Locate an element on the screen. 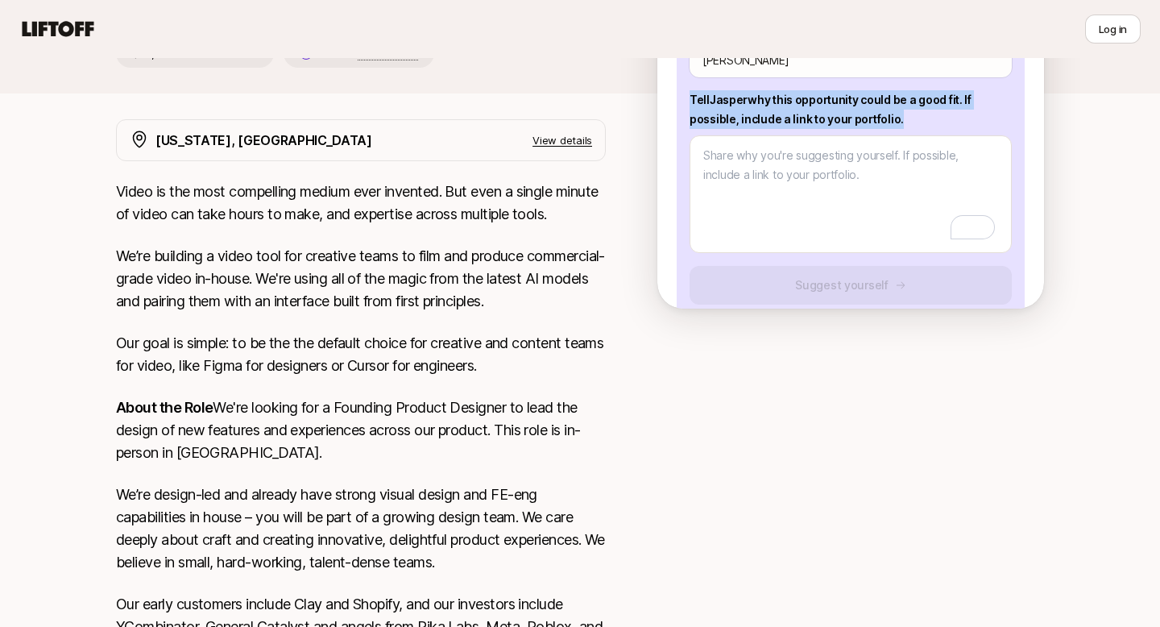  p: We're looking for a Founding Product Designer to lead the design of new features and experiences ... is located at coordinates (361, 430).